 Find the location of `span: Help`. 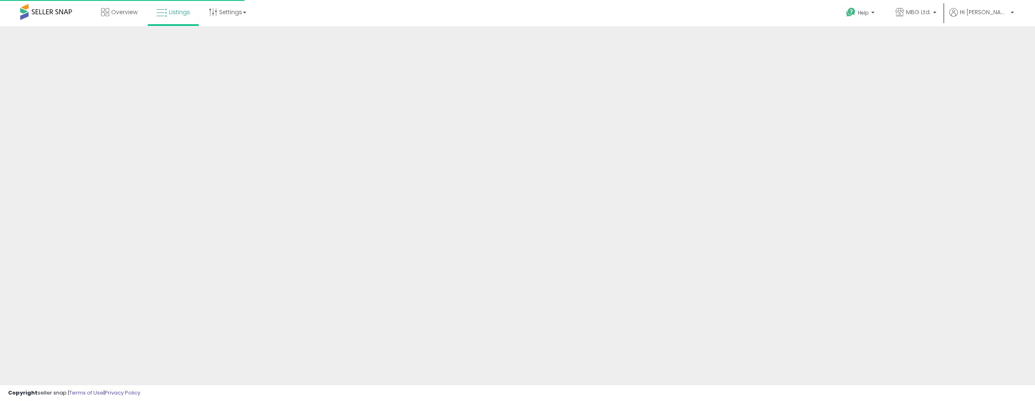

span: Help is located at coordinates (863, 13).